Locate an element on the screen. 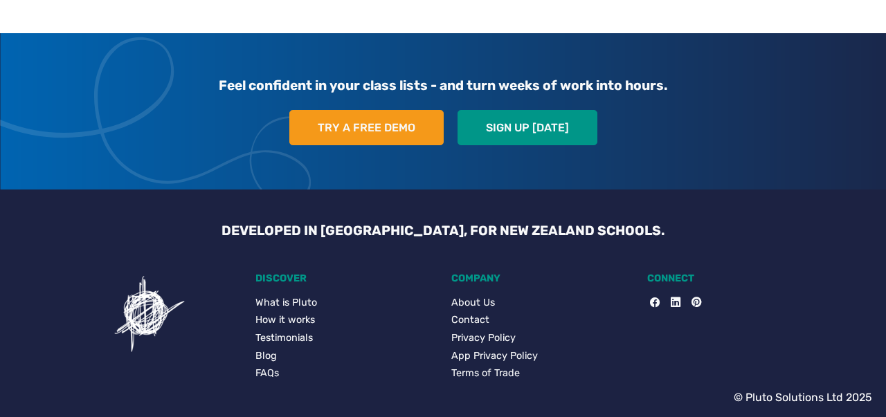 The height and width of the screenshot is (417, 886). a: How it works is located at coordinates (345, 320).